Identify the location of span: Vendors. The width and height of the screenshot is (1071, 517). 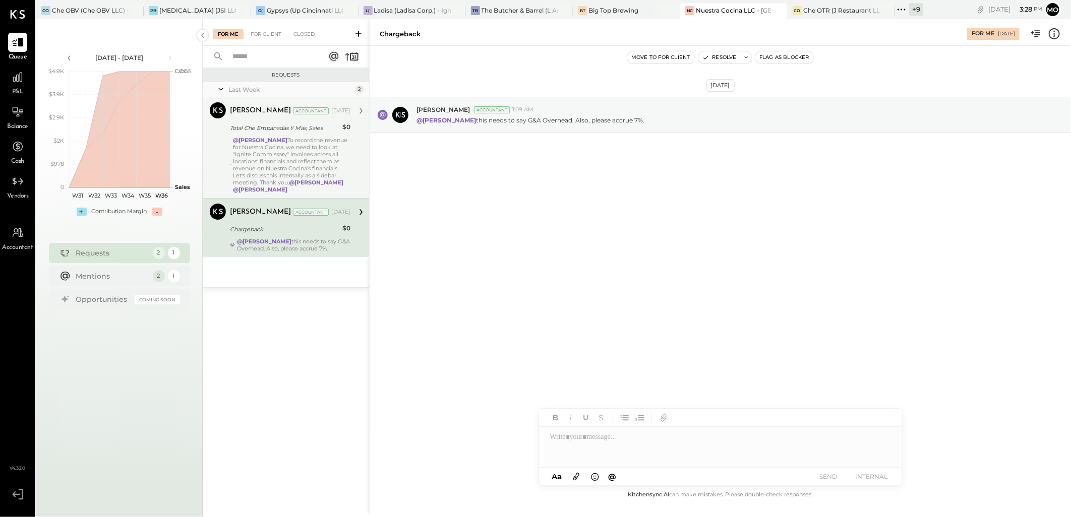
(18, 197).